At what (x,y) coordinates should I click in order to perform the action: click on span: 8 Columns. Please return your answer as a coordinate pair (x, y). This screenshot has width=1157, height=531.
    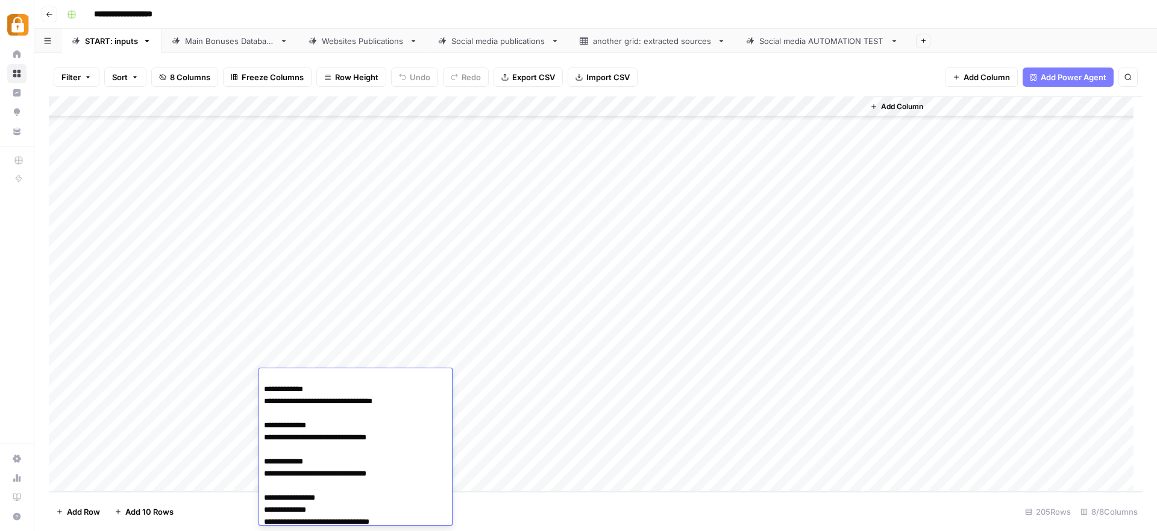
    Looking at the image, I should click on (190, 77).